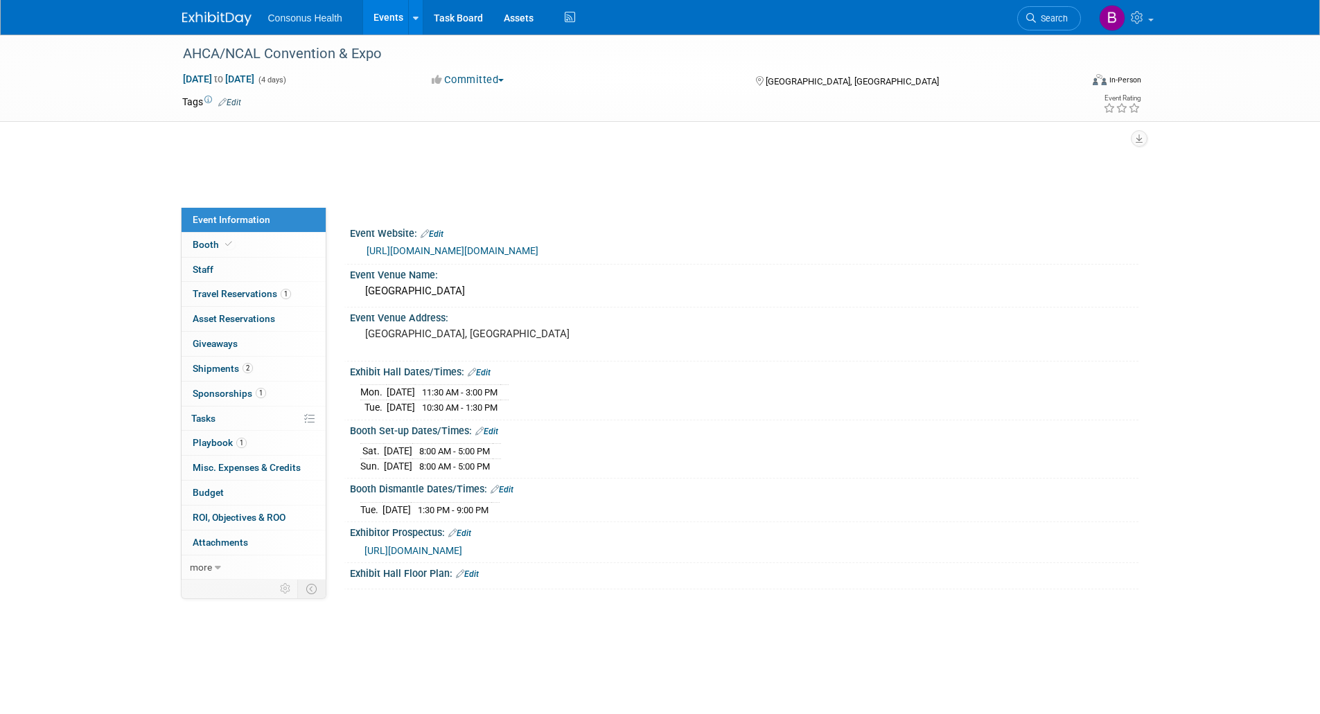 The image size is (1320, 714). What do you see at coordinates (1099, 80) in the screenshot?
I see `img: Format-Inperson.png` at bounding box center [1099, 80].